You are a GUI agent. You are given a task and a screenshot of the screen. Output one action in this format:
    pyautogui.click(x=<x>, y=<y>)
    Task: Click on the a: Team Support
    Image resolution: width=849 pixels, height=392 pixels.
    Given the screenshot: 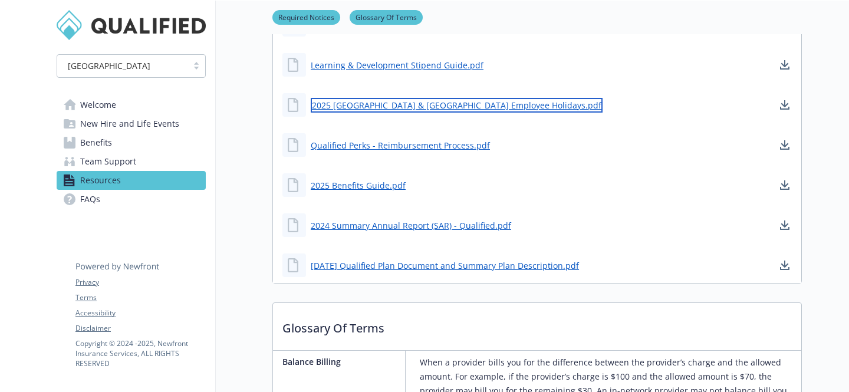 What is the action you would take?
    pyautogui.click(x=131, y=162)
    